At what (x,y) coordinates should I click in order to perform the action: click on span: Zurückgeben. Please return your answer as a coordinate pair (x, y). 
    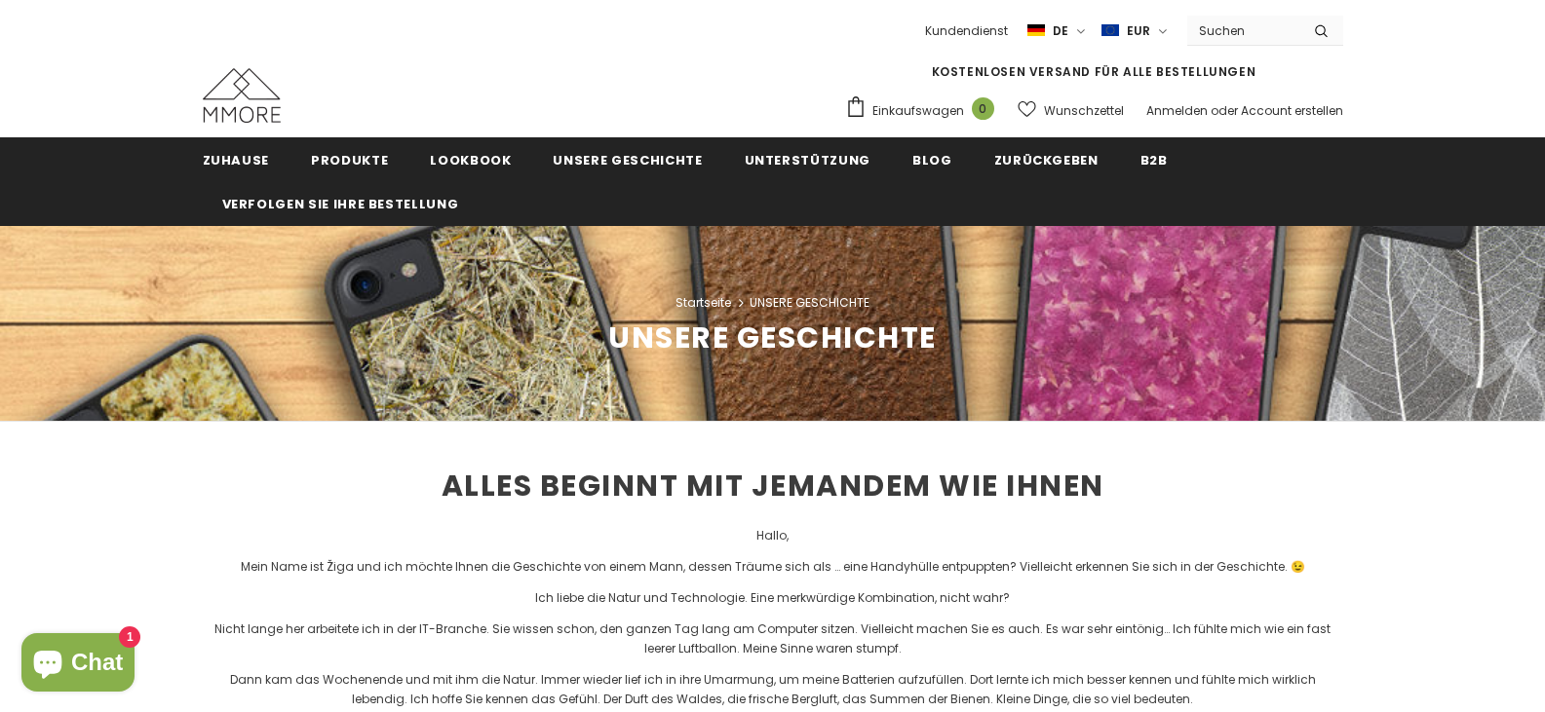
    Looking at the image, I should click on (1046, 160).